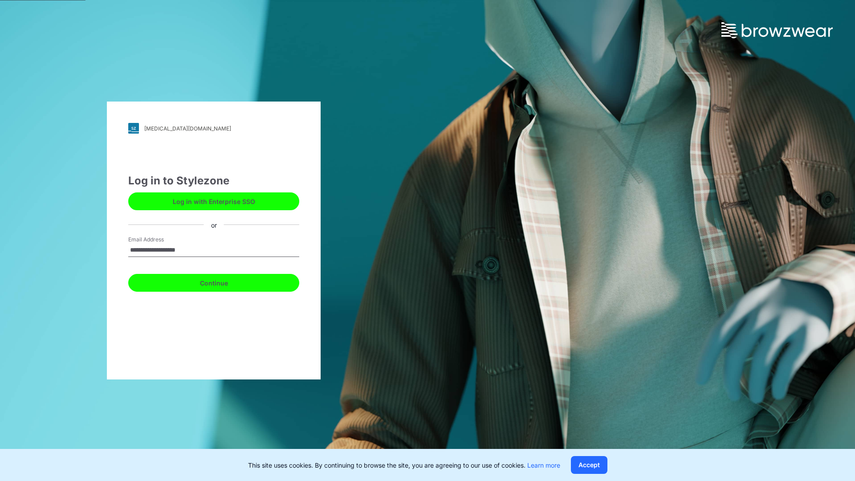  Describe the element at coordinates (544, 465) in the screenshot. I see `a: Learn more` at that location.